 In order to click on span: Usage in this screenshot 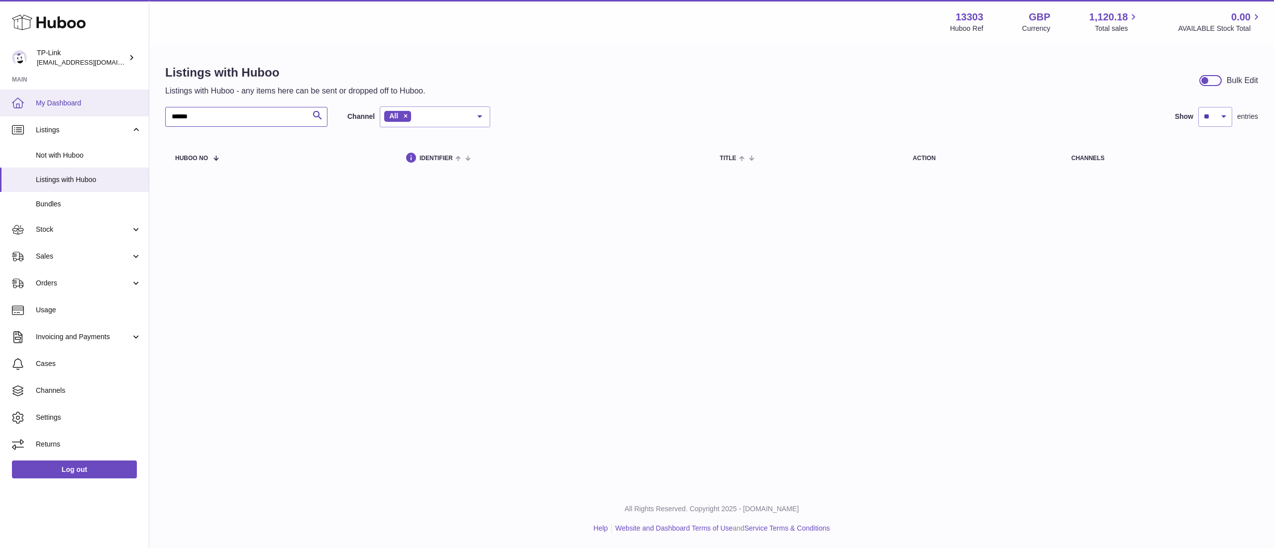, I will do `click(89, 310)`.